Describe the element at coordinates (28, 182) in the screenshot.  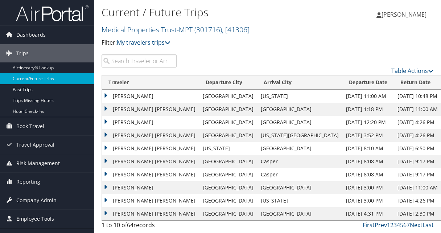
I see `span: Reporting` at that location.